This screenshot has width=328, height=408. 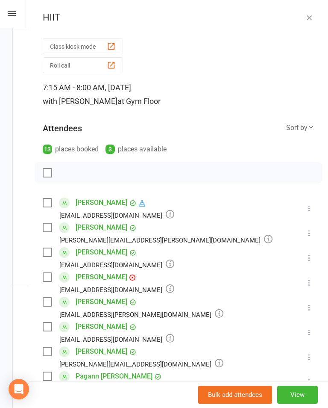 I want to click on div: 13, so click(x=47, y=149).